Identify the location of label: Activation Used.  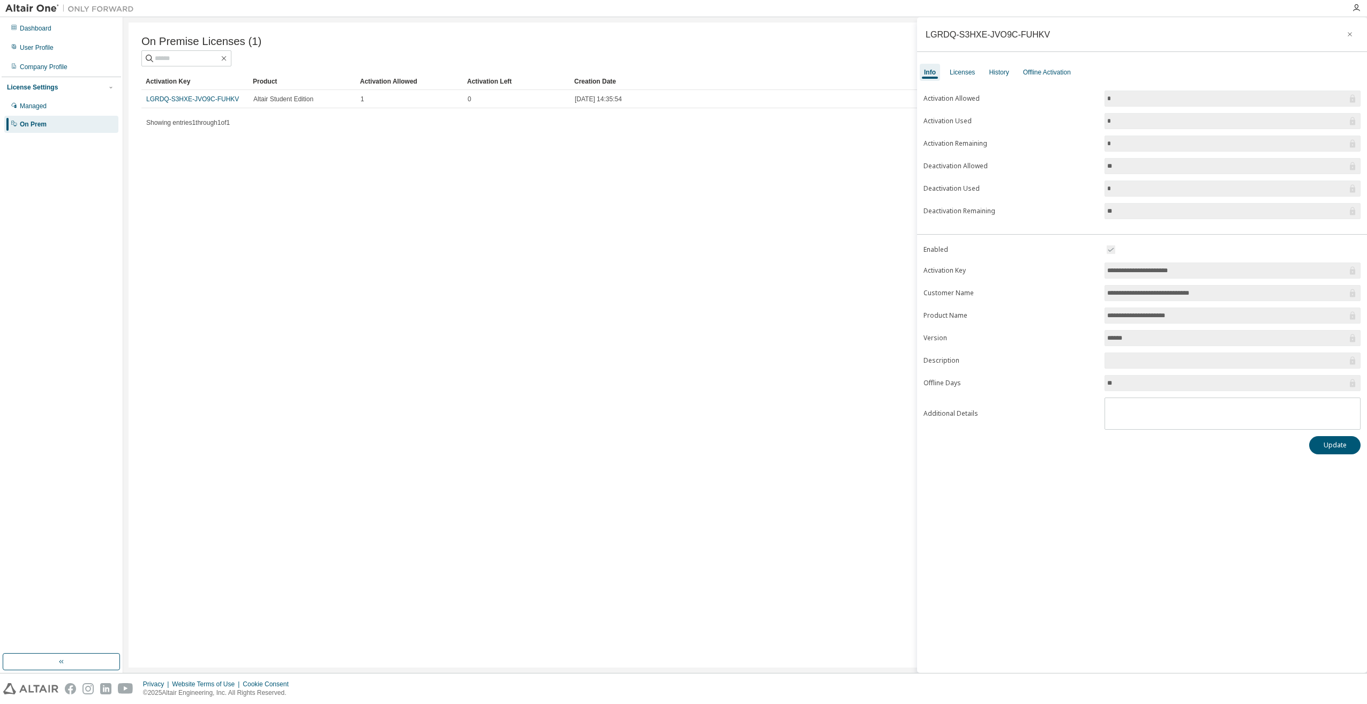
(1011, 121).